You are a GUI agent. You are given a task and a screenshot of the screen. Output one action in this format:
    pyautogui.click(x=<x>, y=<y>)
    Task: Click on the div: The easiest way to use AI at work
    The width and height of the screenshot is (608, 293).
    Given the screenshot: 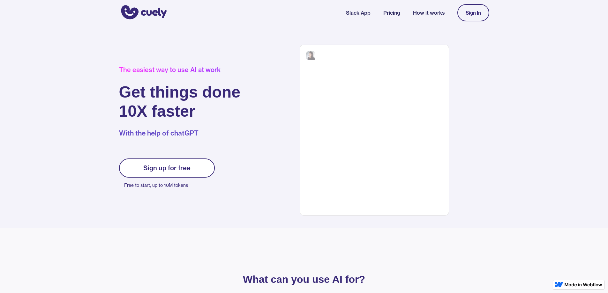 What is the action you would take?
    pyautogui.click(x=180, y=70)
    